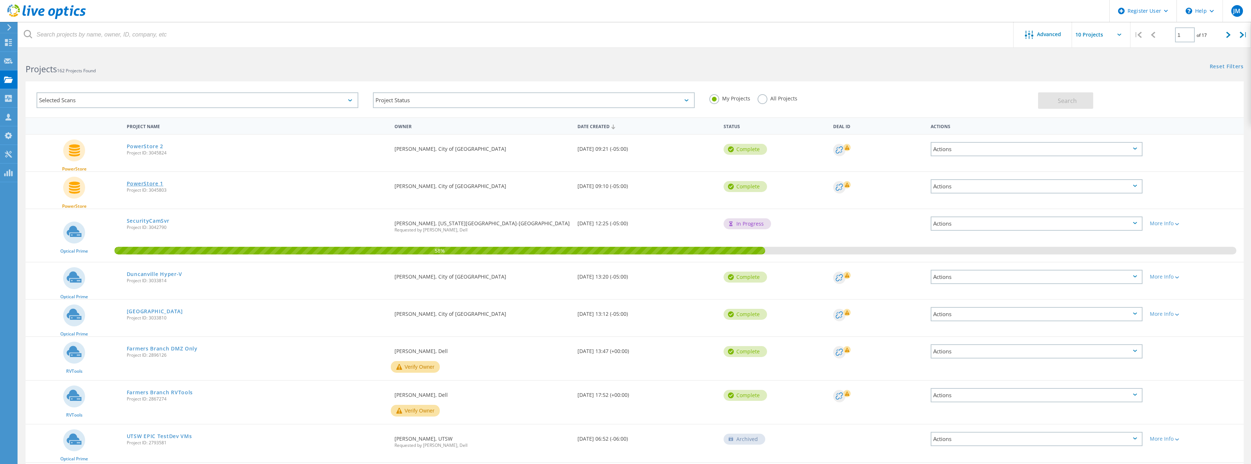 The width and height of the screenshot is (1251, 464). I want to click on a: Duncanville Hyper-V, so click(154, 274).